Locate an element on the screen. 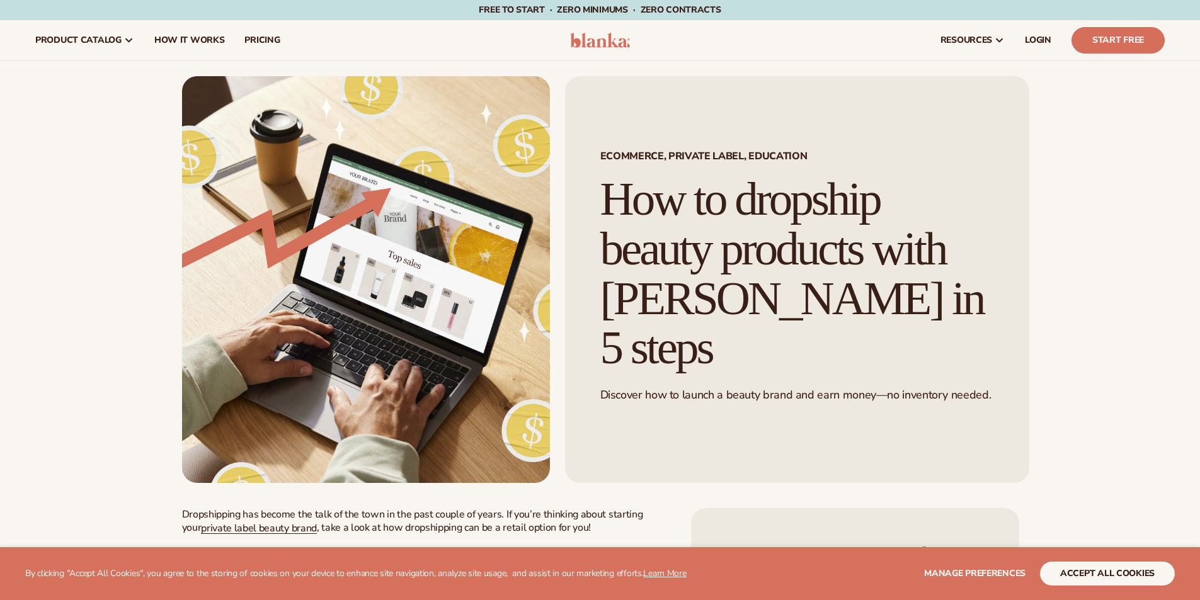 This screenshot has width=1200, height=600. a: How It Works is located at coordinates (190, 40).